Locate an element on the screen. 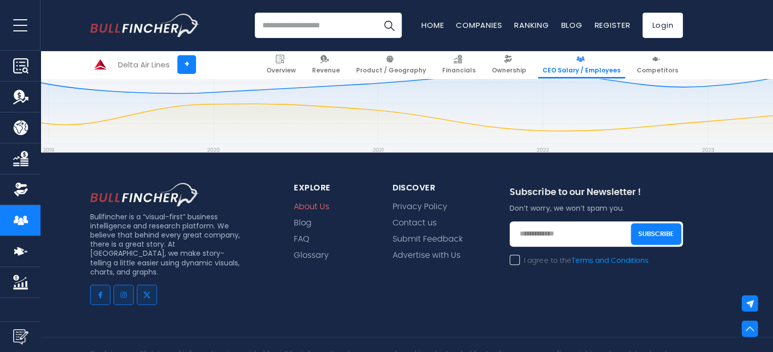  p: Don’t worry, we won’t spam you. is located at coordinates (596, 208).